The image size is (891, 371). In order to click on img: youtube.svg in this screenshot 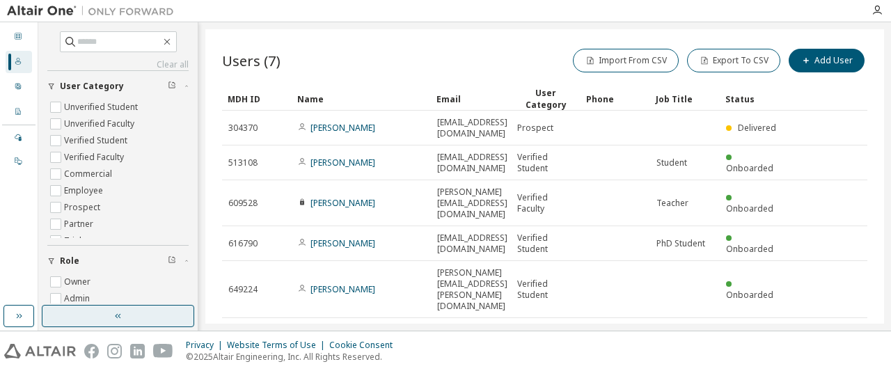, I will do `click(163, 351)`.